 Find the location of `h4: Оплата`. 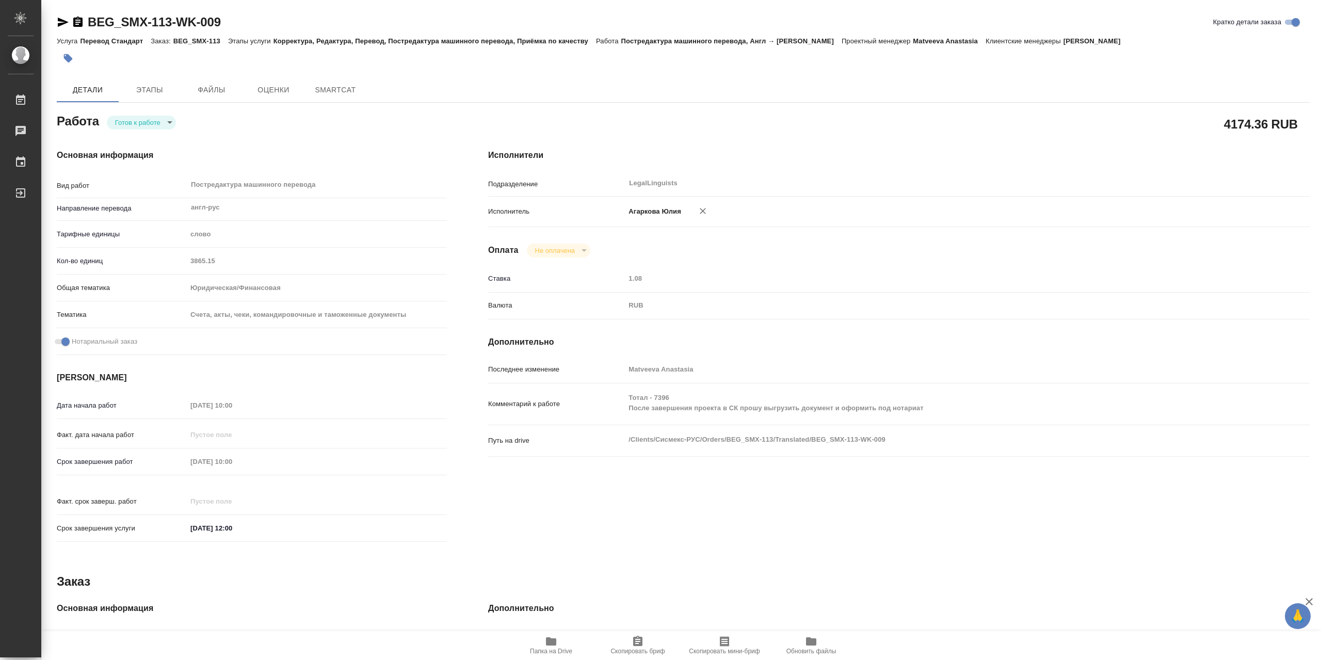

h4: Оплата is located at coordinates (503, 250).